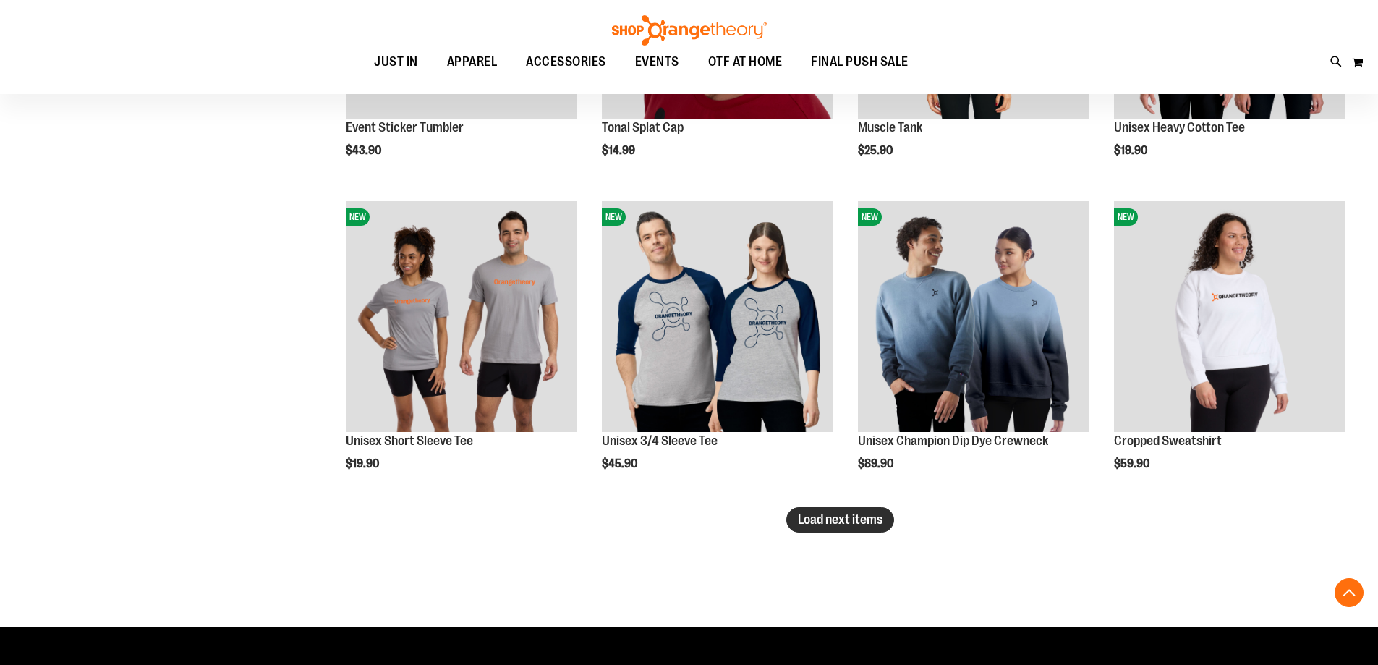  What do you see at coordinates (621, 464) in the screenshot?
I see `span: $45.90` at bounding box center [621, 464].